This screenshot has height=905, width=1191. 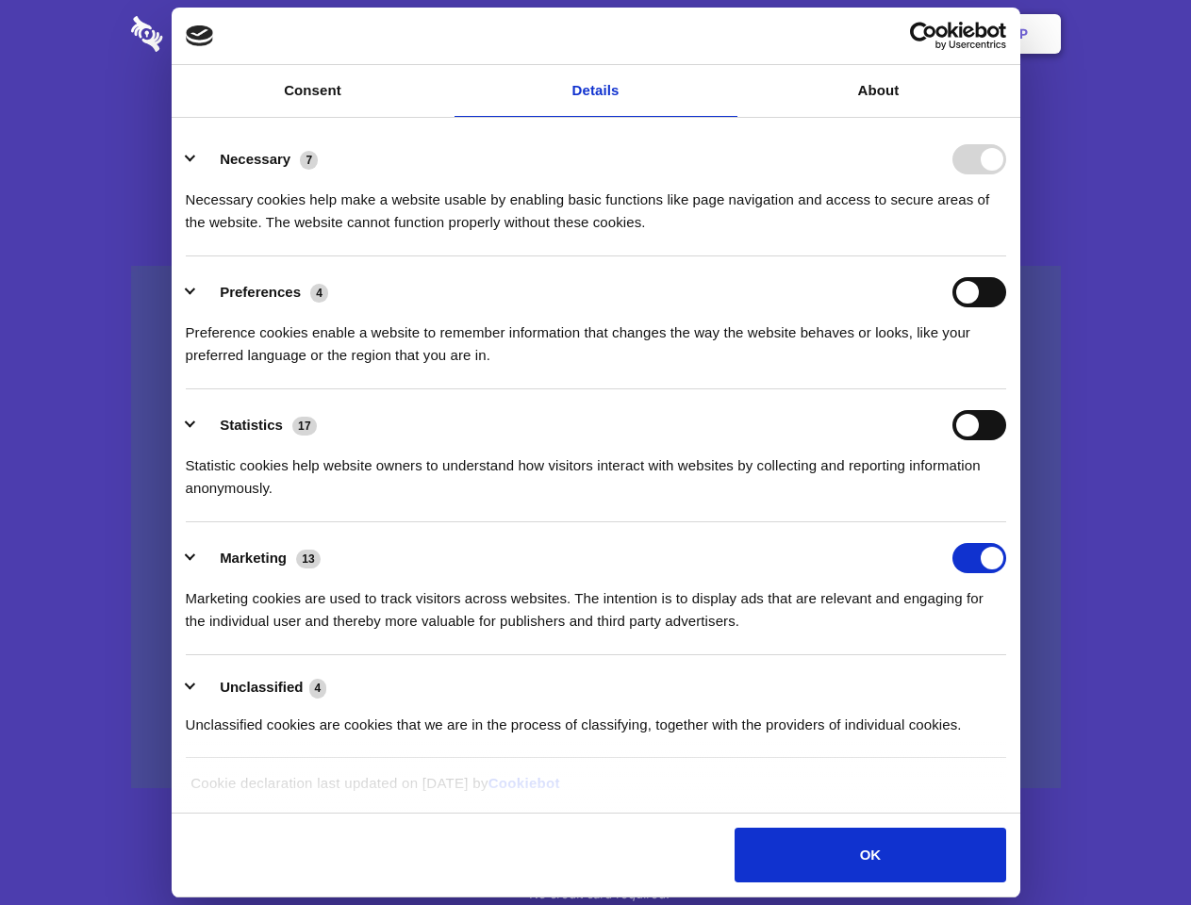 What do you see at coordinates (262, 687) in the screenshot?
I see `button: Unclassified (4)` at bounding box center [262, 687].